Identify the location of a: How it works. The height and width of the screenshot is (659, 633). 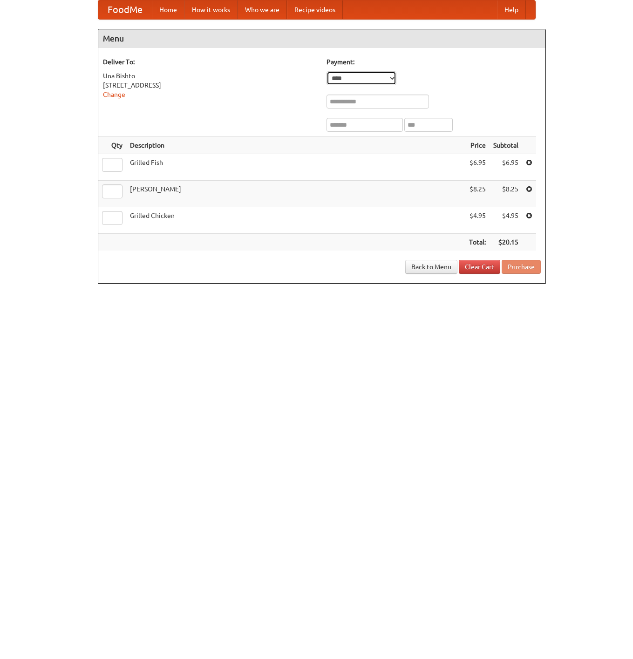
(211, 10).